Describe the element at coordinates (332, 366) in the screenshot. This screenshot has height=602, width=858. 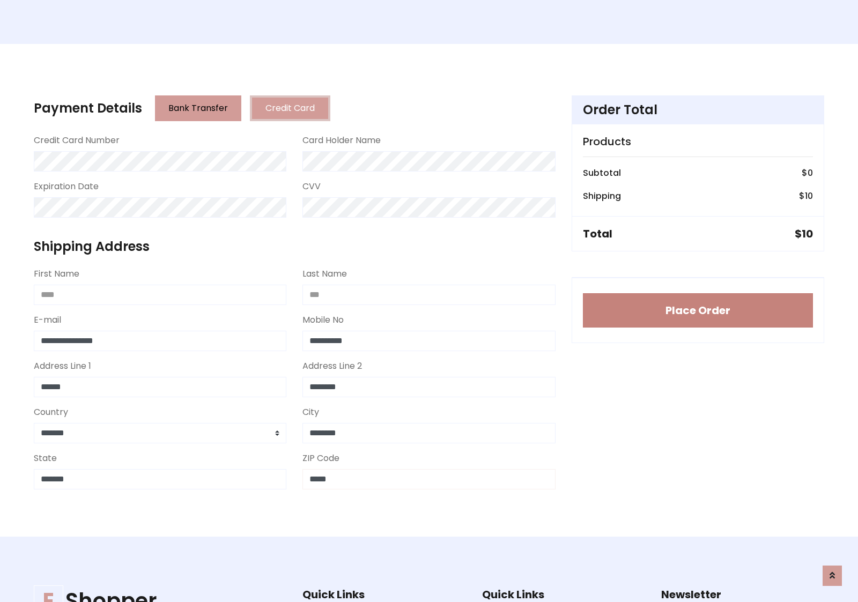
I see `label: Address Line 2` at that location.